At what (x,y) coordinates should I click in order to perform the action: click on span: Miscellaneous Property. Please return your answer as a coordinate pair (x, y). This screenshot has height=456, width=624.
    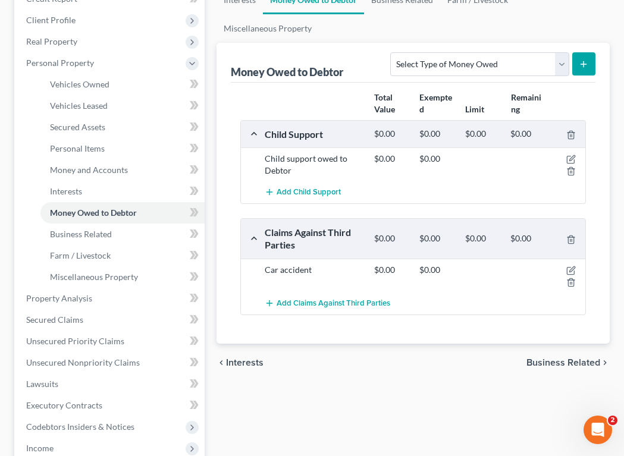
    Looking at the image, I should click on (94, 277).